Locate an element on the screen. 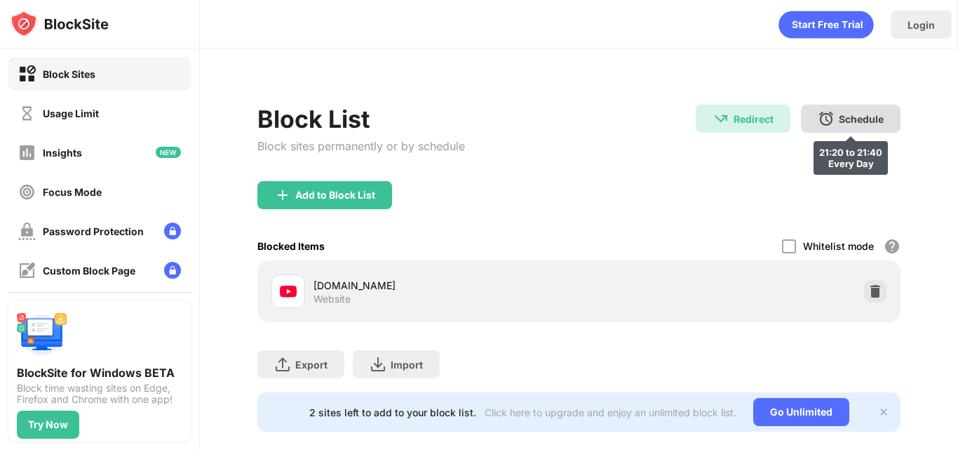 Image resolution: width=958 pixels, height=450 pixels. div: Go Unlimited is located at coordinates (801, 412).